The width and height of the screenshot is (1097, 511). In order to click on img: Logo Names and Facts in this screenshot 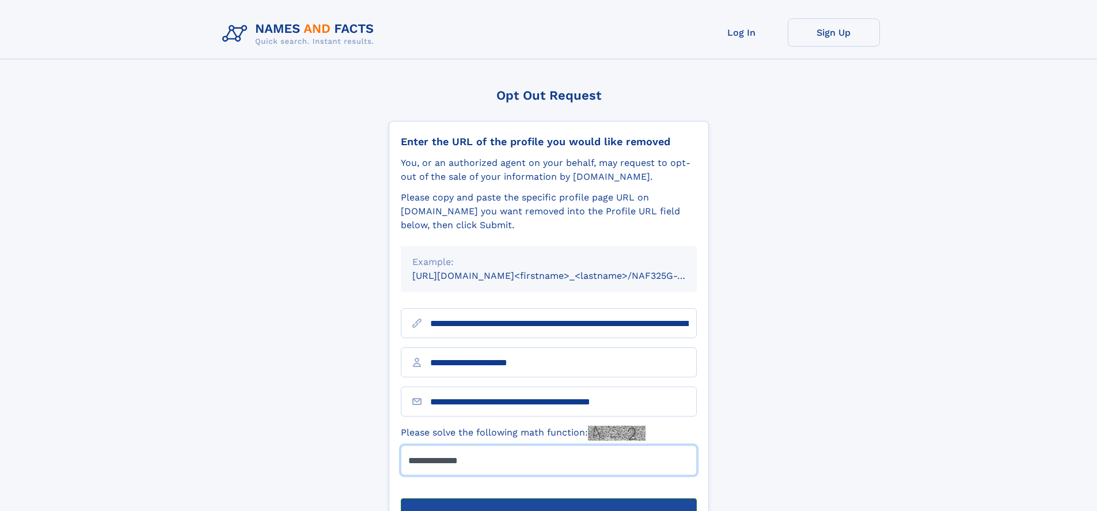, I will do `click(301, 34)`.